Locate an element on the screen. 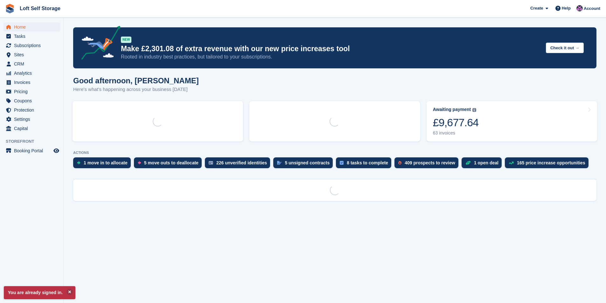 The width and height of the screenshot is (606, 303). p: Rooted in industry best practices, but tailored to your subscriptions. is located at coordinates (331, 57).